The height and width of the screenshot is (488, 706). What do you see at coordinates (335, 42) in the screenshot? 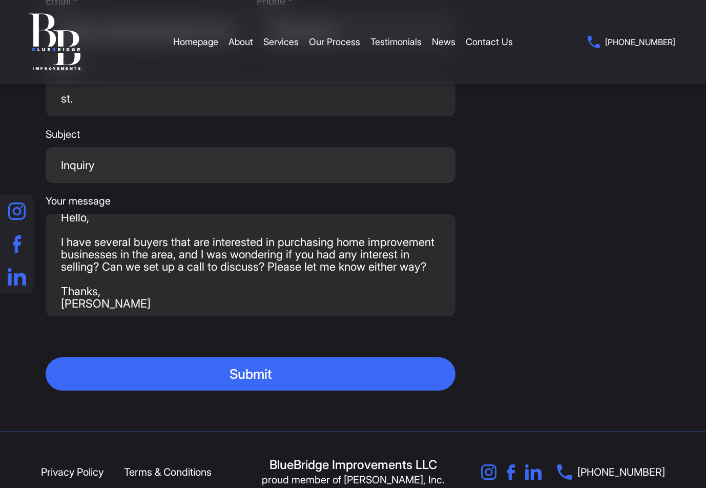
I see `a: Our Process` at bounding box center [335, 42].